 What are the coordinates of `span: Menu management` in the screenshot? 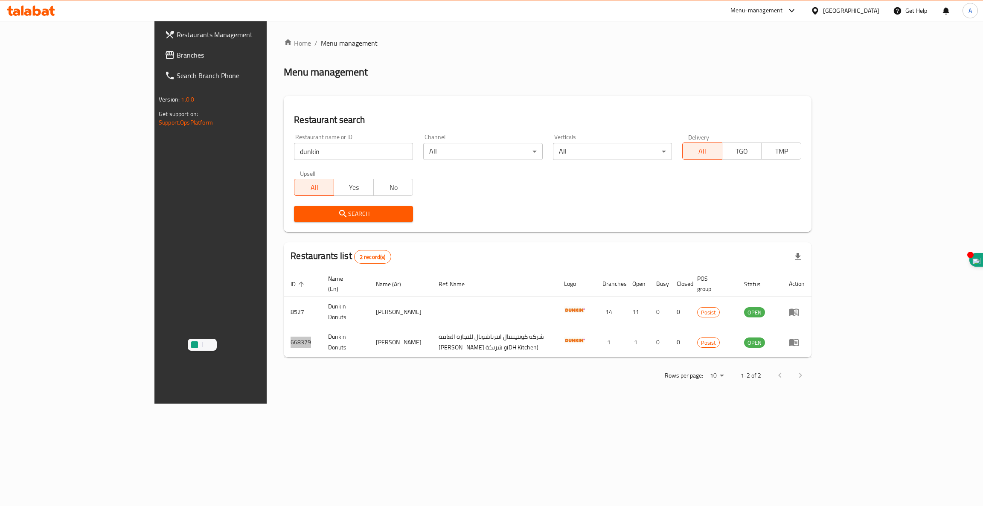 It's located at (349, 43).